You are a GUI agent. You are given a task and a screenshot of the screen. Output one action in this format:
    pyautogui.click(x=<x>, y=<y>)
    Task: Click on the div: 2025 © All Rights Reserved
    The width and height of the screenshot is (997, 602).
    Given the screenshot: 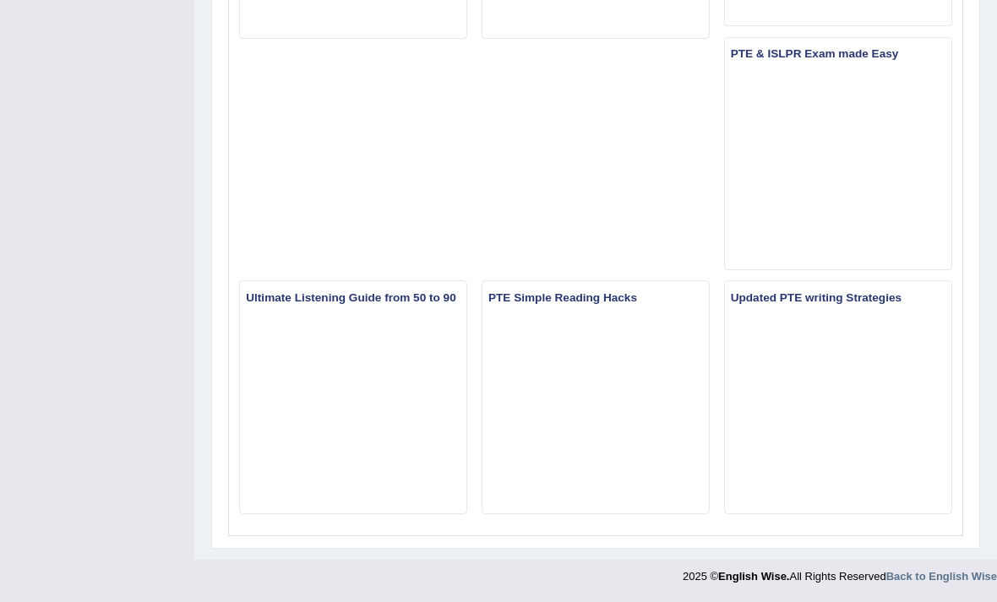 What is the action you would take?
    pyautogui.click(x=840, y=572)
    